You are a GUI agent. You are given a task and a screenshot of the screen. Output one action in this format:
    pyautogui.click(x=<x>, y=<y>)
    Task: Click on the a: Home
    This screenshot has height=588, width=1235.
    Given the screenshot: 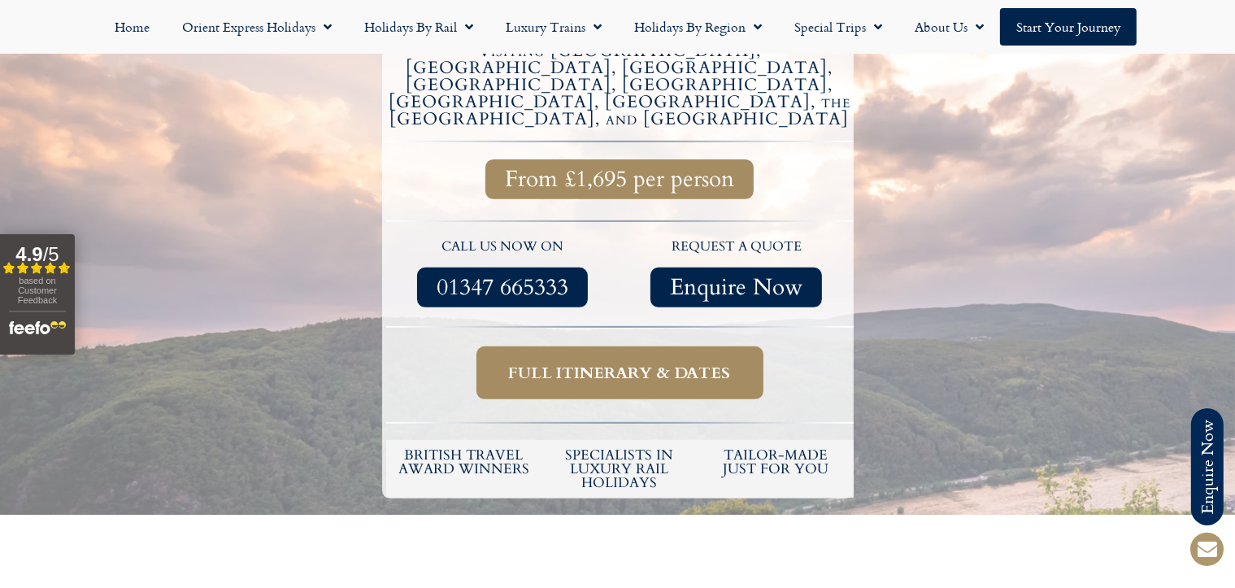 What is the action you would take?
    pyautogui.click(x=132, y=27)
    